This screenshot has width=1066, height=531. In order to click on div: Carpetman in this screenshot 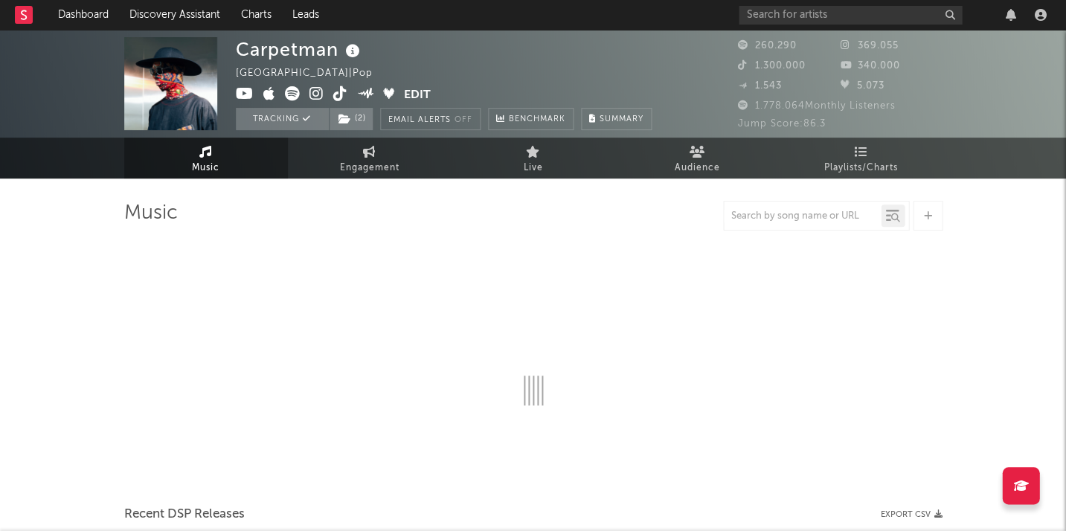, I will do `click(300, 49)`.